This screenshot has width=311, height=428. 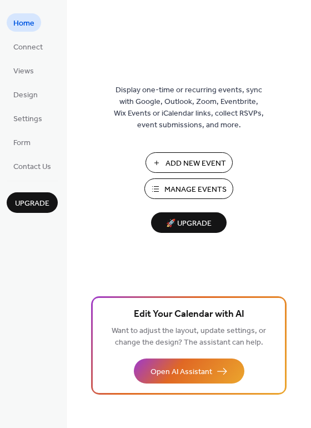 I want to click on a: Contact Us, so click(x=32, y=165).